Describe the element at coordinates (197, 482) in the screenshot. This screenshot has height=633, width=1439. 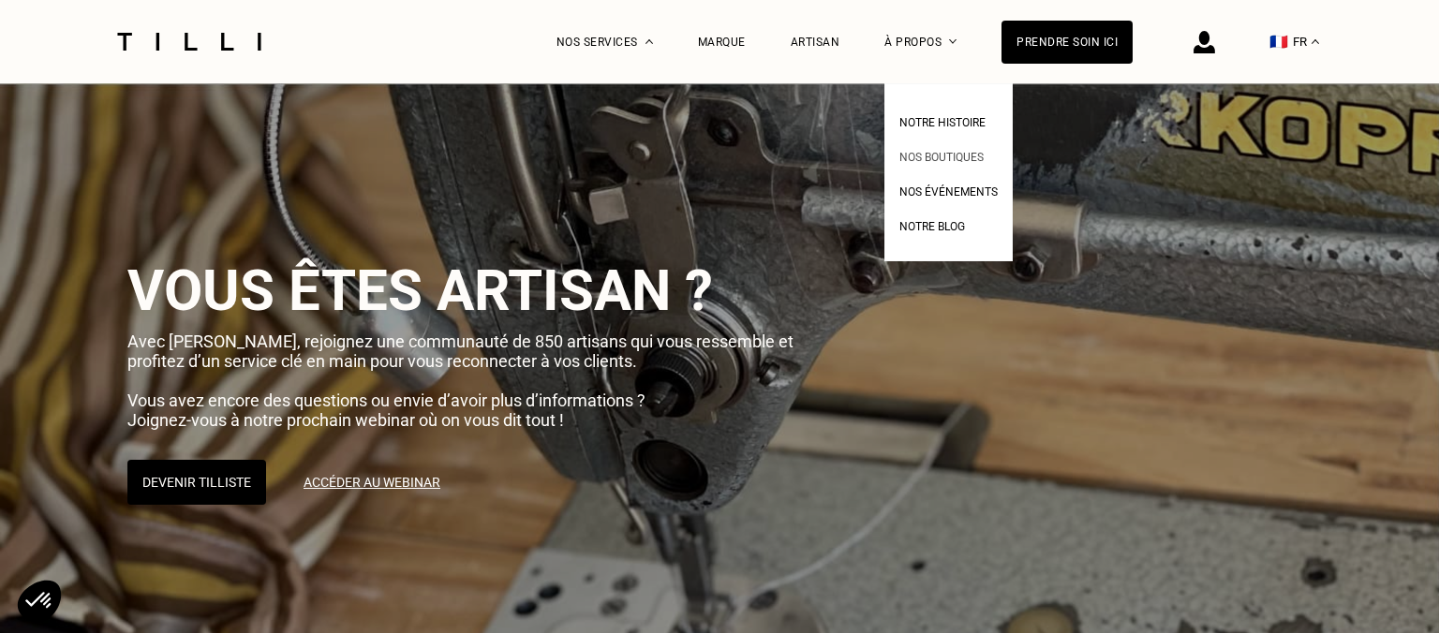
I see `button: Devenir Tilliste` at that location.